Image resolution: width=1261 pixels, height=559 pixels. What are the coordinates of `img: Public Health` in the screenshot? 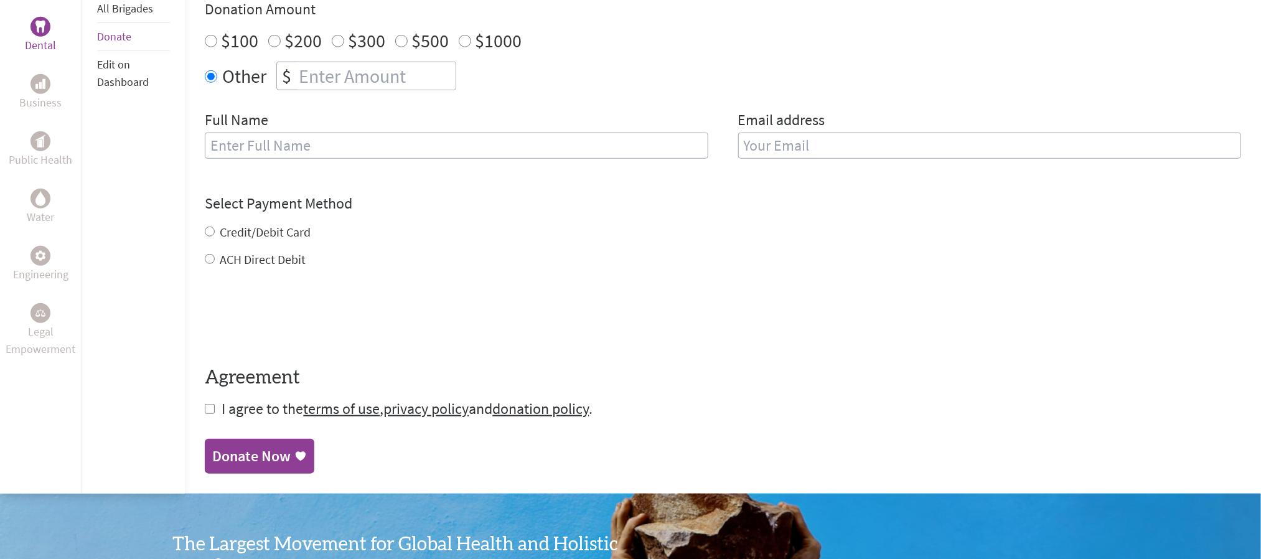 It's located at (40, 141).